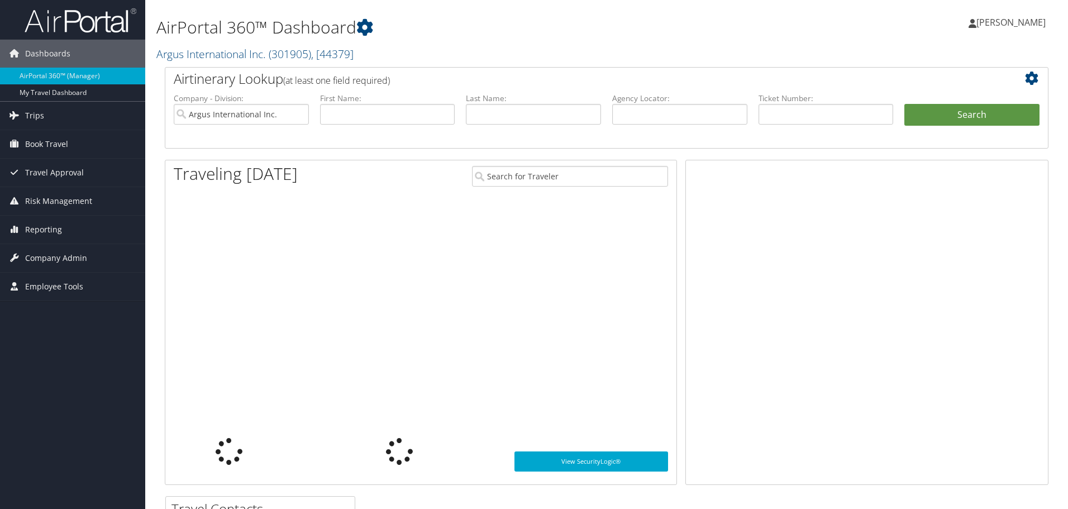 This screenshot has width=1068, height=509. I want to click on a: View SecurityLogic®, so click(591, 461).